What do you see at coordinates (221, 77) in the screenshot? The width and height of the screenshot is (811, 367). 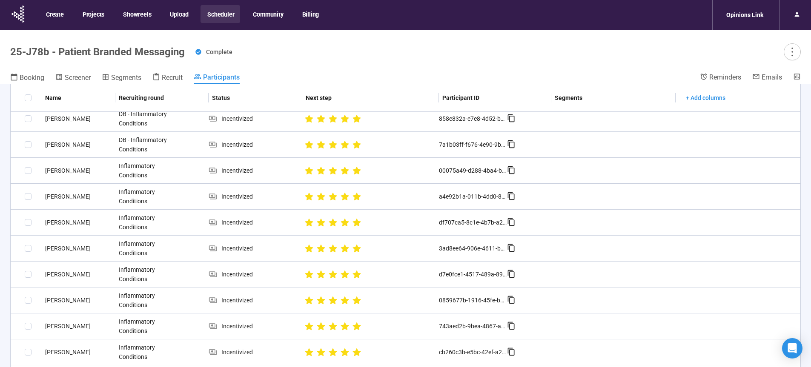 I see `span: Participants` at bounding box center [221, 77].